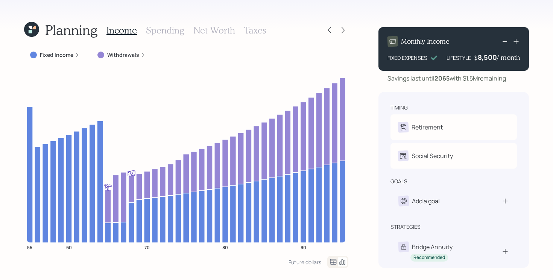  What do you see at coordinates (407, 58) in the screenshot?
I see `div: FIXED EXPENSES` at bounding box center [407, 58].